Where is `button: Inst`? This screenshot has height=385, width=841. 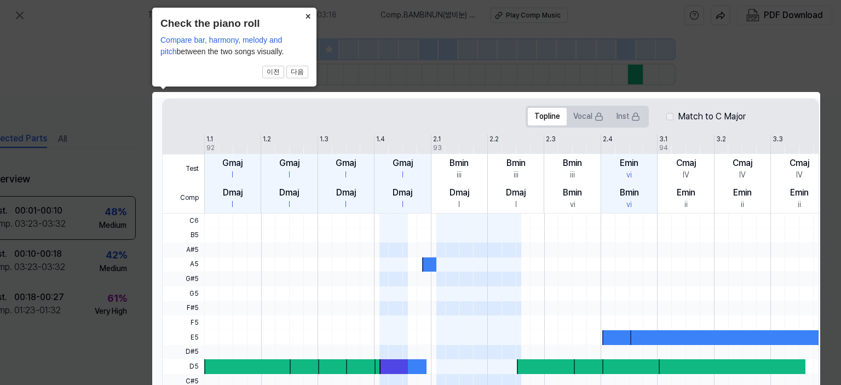
button: Inst is located at coordinates (628, 117).